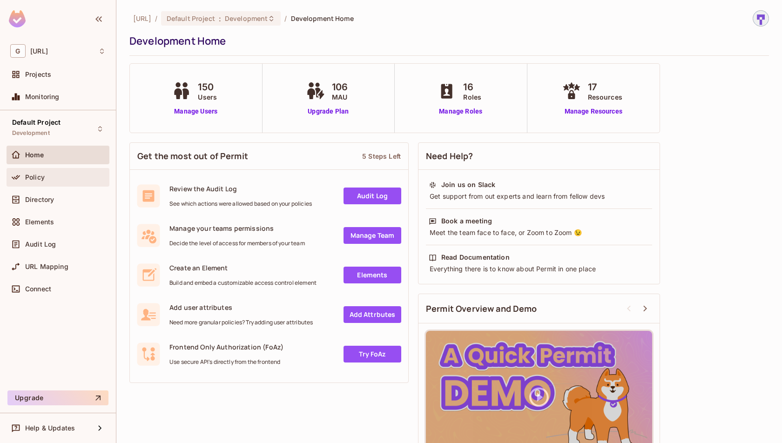  Describe the element at coordinates (372, 354) in the screenshot. I see `a: Try FoAz` at that location.